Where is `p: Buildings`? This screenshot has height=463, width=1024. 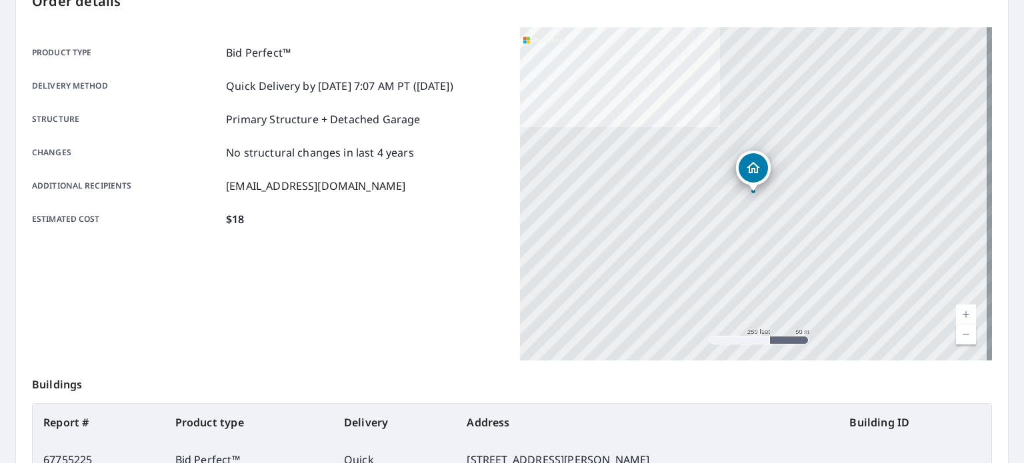
p: Buildings is located at coordinates (512, 382).